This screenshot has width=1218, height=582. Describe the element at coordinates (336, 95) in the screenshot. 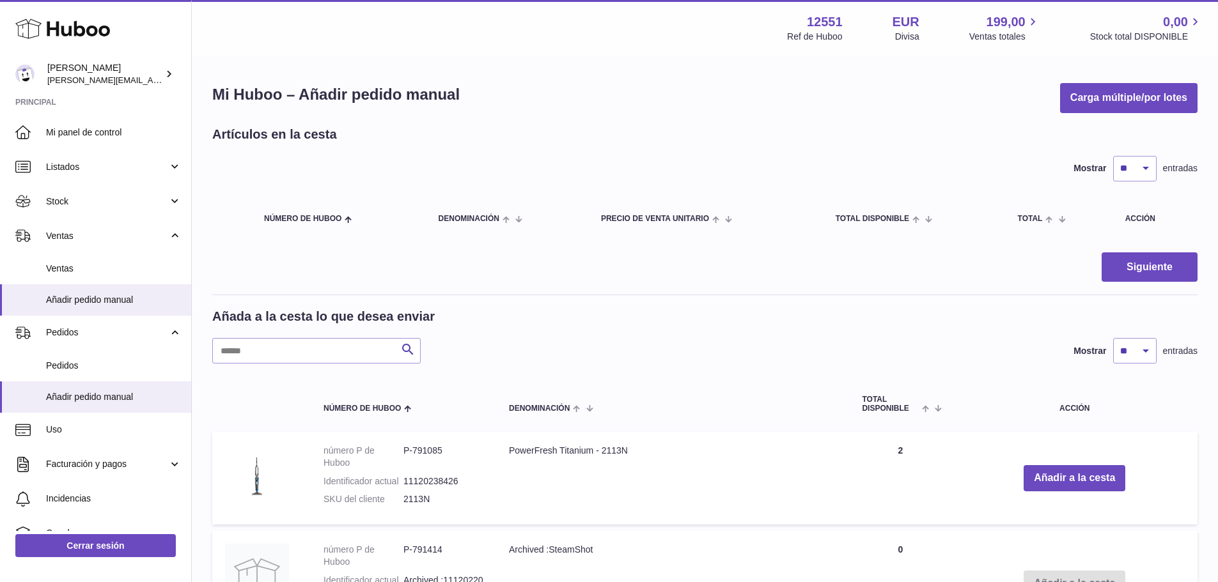

I see `h1: Mi Huboo – Añadir pedido manual` at that location.